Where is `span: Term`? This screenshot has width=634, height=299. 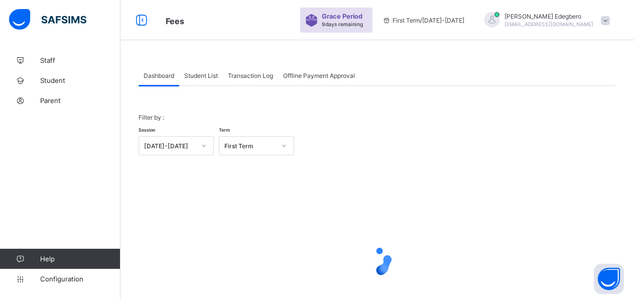 span: Term is located at coordinates (225, 130).